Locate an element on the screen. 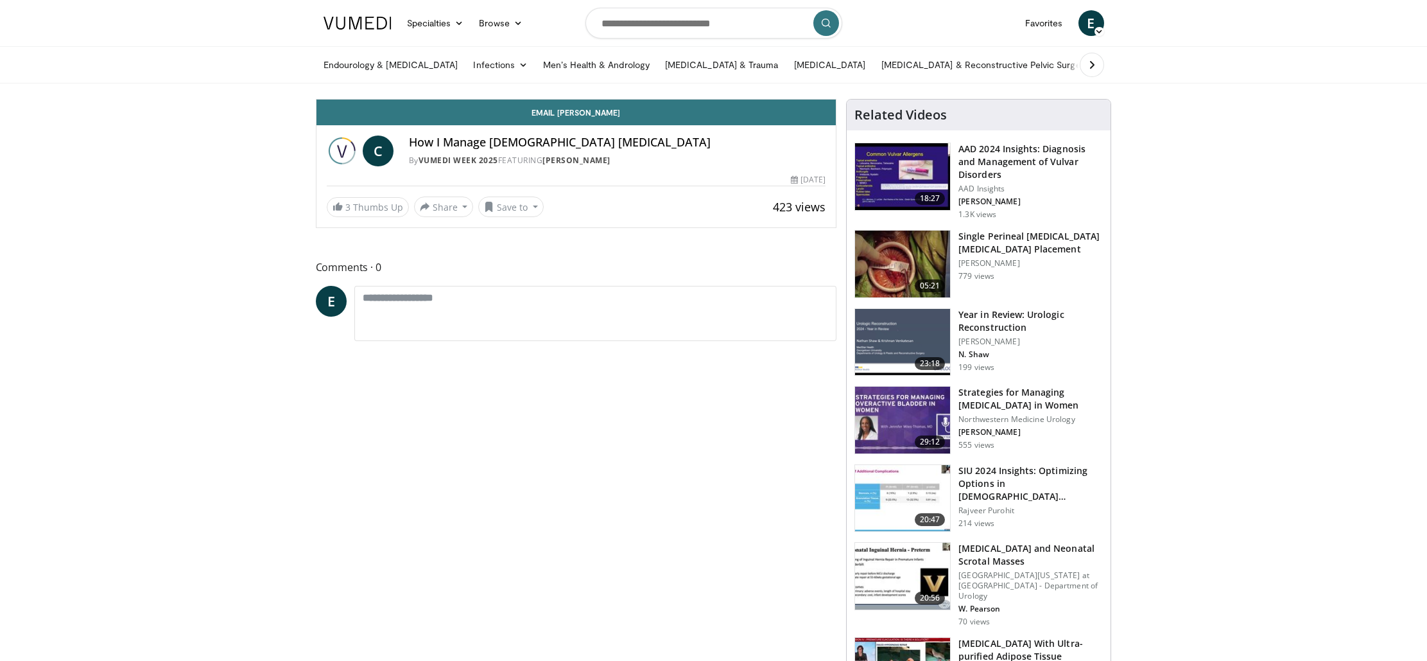 The image size is (1427, 661). span: 20:56 is located at coordinates (930, 598).